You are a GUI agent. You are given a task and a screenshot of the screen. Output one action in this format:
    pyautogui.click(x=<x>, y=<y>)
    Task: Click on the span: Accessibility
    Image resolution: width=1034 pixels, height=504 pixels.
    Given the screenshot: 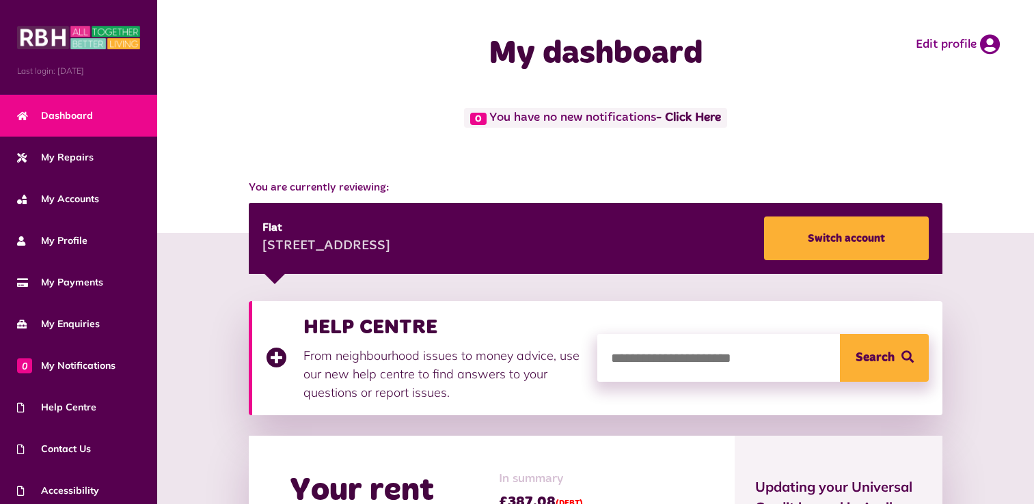 What is the action you would take?
    pyautogui.click(x=58, y=491)
    